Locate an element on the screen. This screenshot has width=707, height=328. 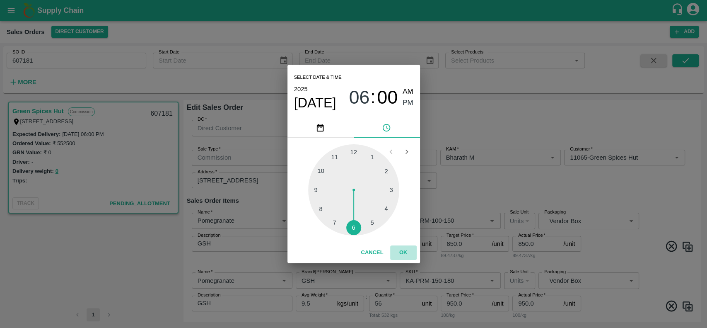
span: Select date & time is located at coordinates (318, 77).